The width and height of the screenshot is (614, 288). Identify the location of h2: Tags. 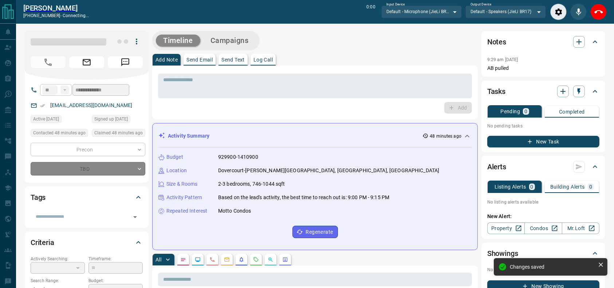
(38, 198).